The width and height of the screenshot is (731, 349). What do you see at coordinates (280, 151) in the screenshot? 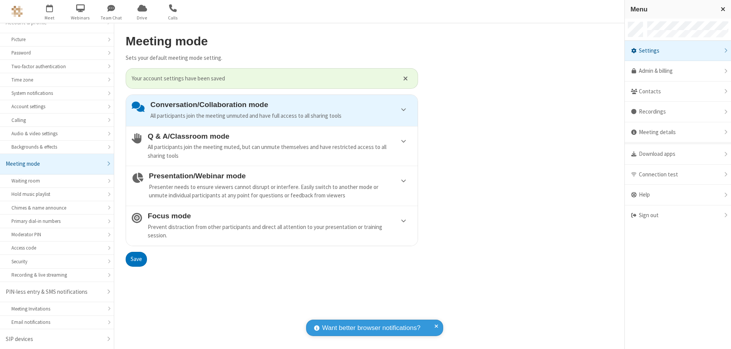
I see `div: All participants join the meeting muted, but can unmute themselves and have restricted access to ...` at bounding box center [280, 151].